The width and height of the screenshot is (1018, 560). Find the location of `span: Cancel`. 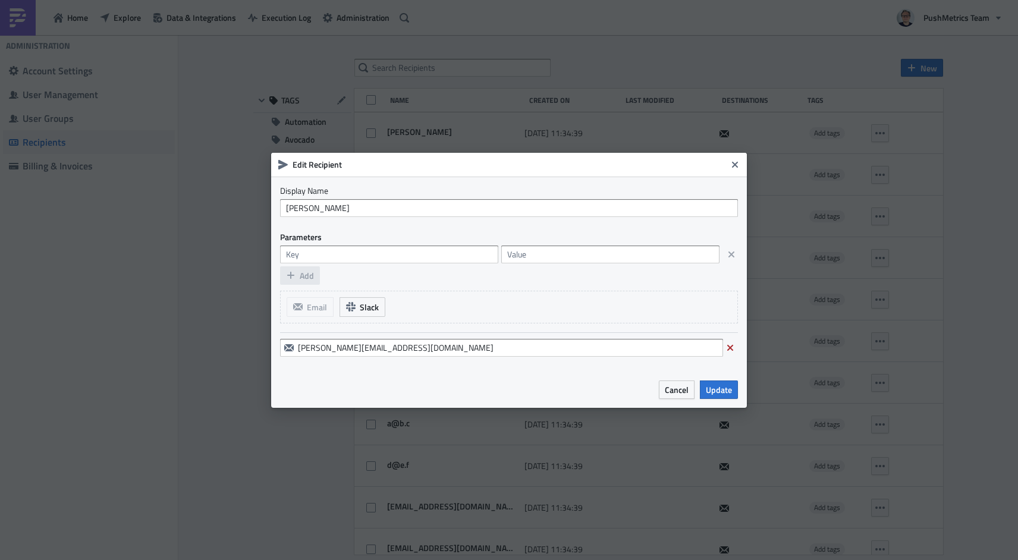

span: Cancel is located at coordinates (677, 389).